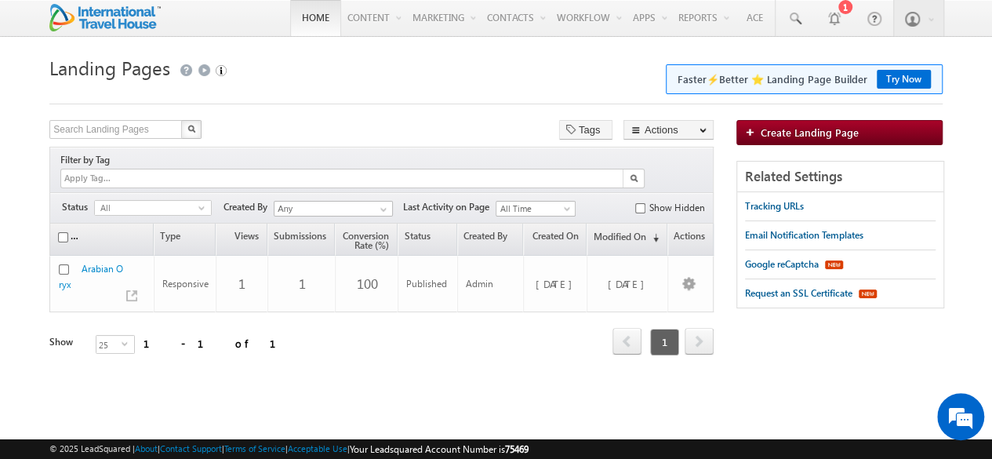  I want to click on a: Terms of Service, so click(255, 448).